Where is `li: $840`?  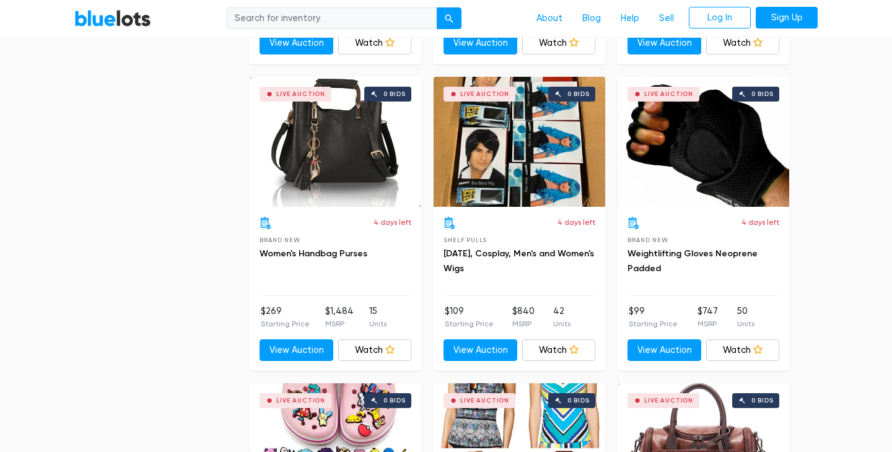 li: $840 is located at coordinates (523, 317).